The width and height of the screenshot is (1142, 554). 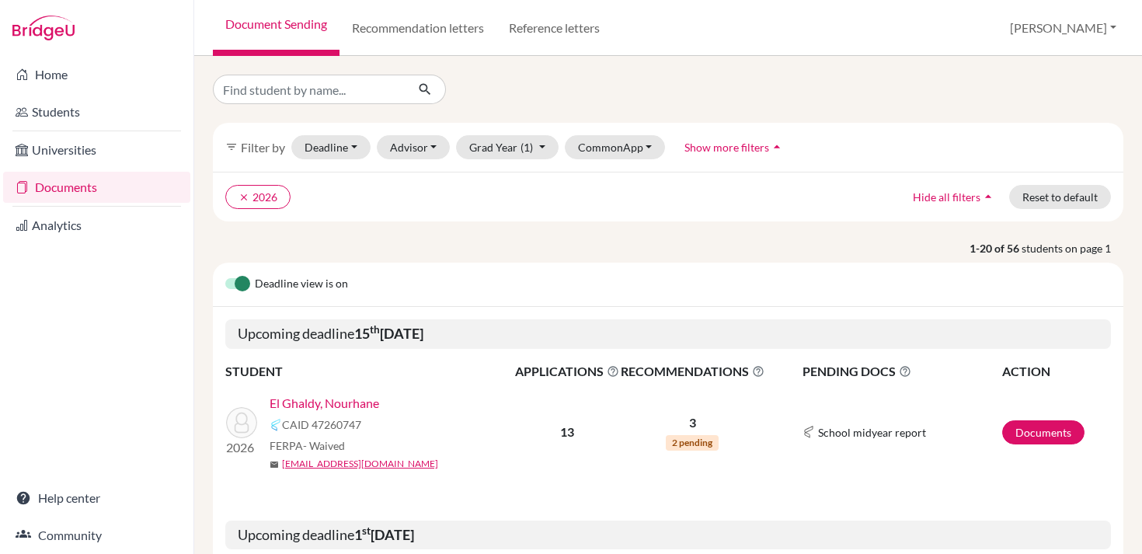 I want to click on span: (1), so click(x=527, y=147).